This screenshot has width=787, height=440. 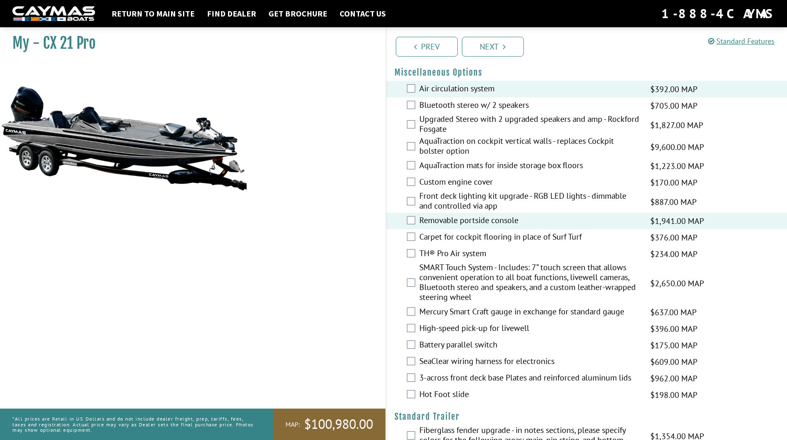 I want to click on label: Front deck lighting kit upgrade - RGB LED lights - dimmable and controlled via app, so click(x=529, y=202).